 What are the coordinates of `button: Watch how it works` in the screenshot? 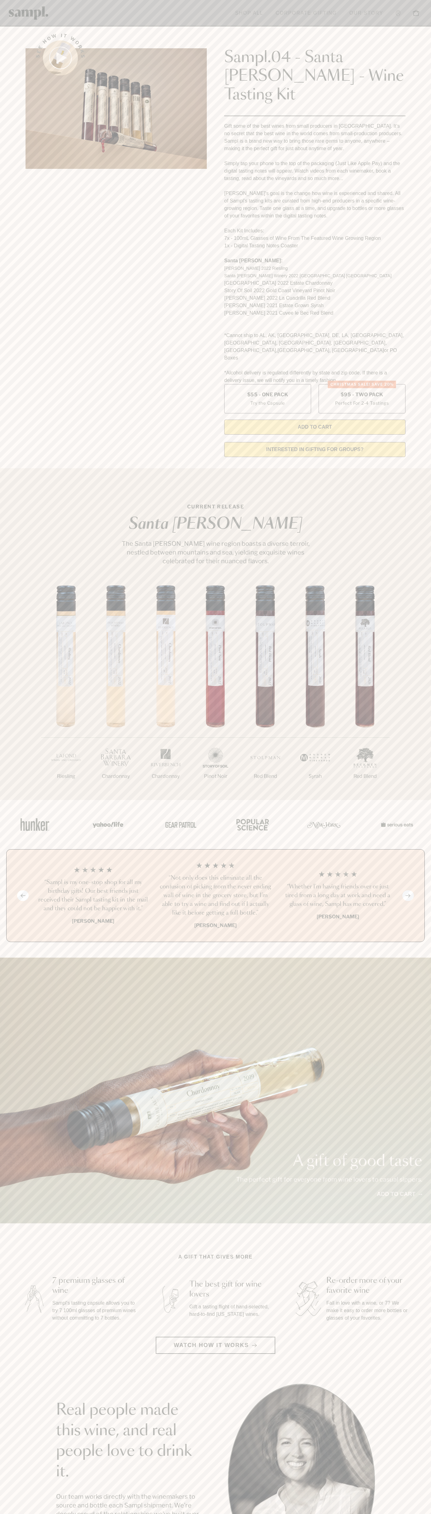 It's located at (216, 1345).